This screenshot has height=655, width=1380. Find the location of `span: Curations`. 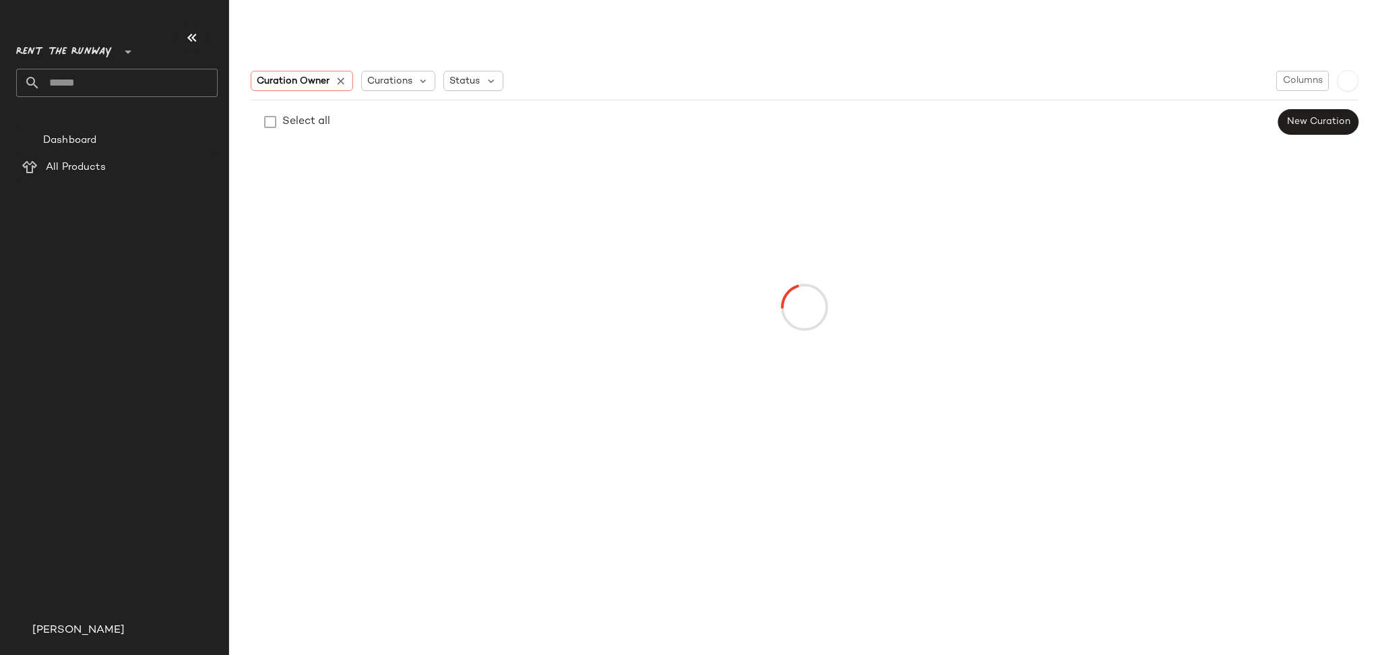

span: Curations is located at coordinates (390, 81).